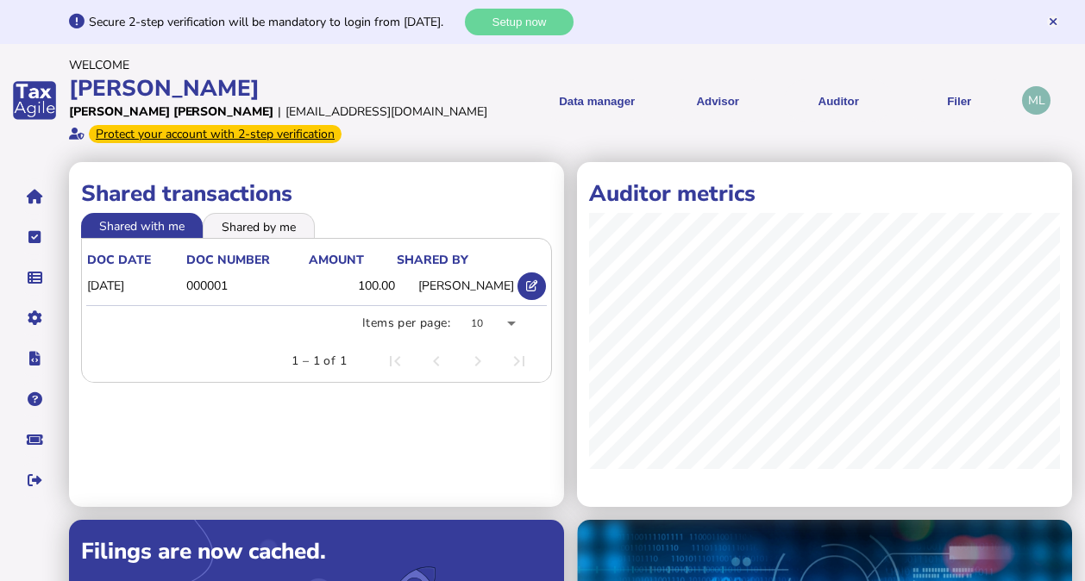 This screenshot has height=581, width=1085. What do you see at coordinates (34, 278) in the screenshot?
I see `i: Data manager` at bounding box center [34, 278].